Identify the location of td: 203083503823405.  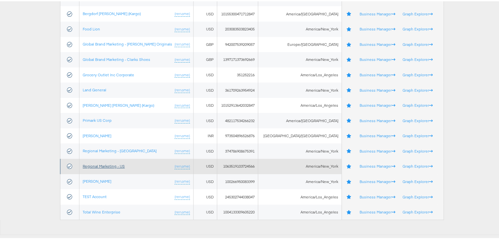
(237, 28).